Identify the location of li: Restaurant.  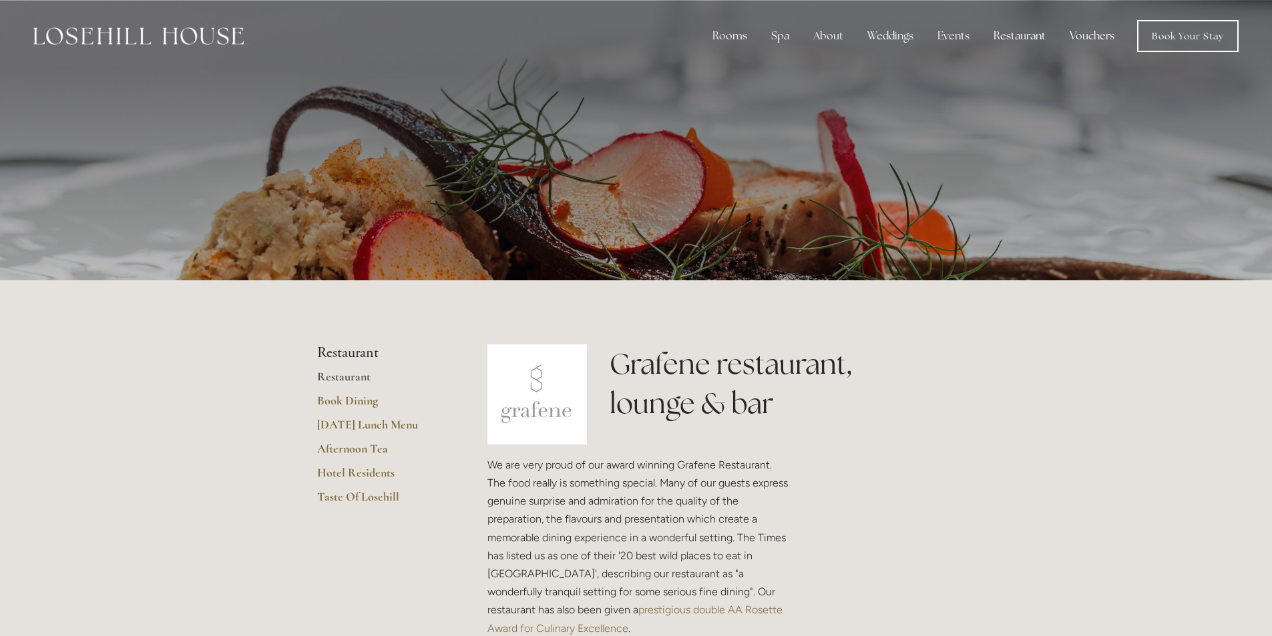
(381, 353).